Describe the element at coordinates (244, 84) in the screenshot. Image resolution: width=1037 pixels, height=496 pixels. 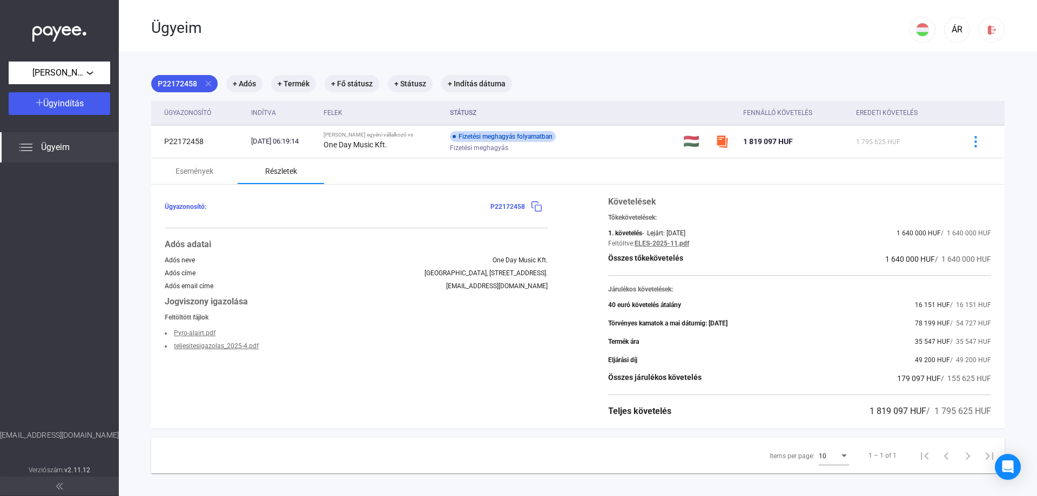
I see `mat-chip: + Adós` at that location.